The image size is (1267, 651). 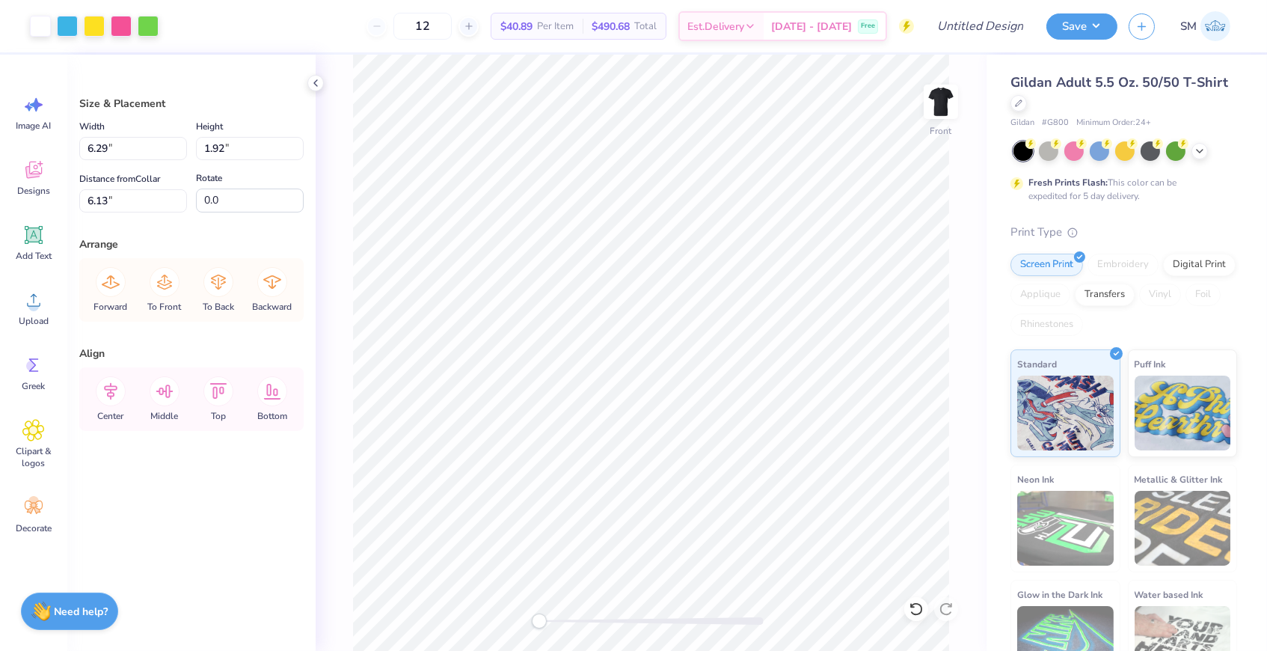 What do you see at coordinates (34, 528) in the screenshot?
I see `span: Decorate` at bounding box center [34, 528].